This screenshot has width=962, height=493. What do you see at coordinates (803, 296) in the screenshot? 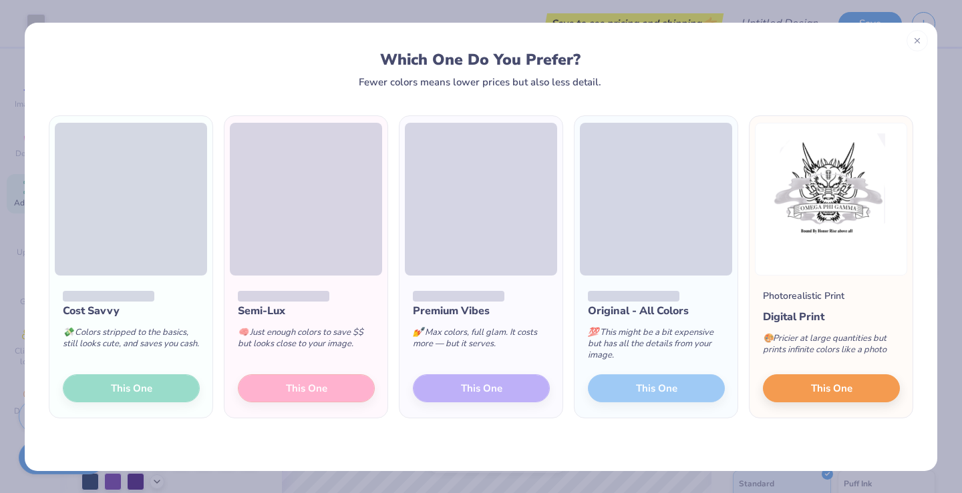
I see `div: Photorealistic Print` at bounding box center [803, 296].